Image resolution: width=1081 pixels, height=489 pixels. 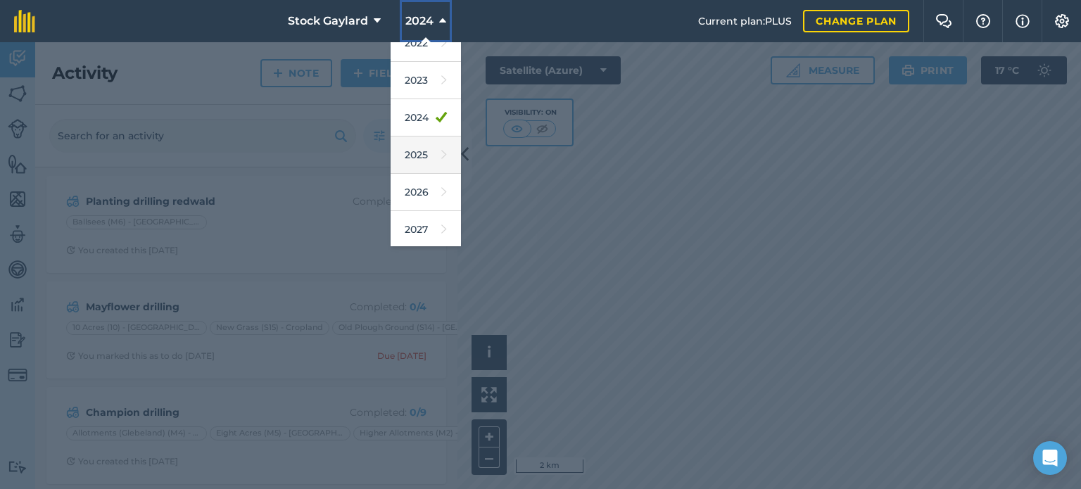 What do you see at coordinates (426, 80) in the screenshot?
I see `a: 2023` at bounding box center [426, 80].